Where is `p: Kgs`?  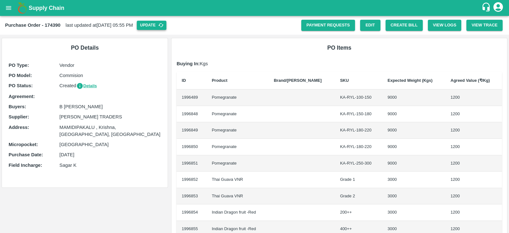 p: Kgs is located at coordinates (339, 64).